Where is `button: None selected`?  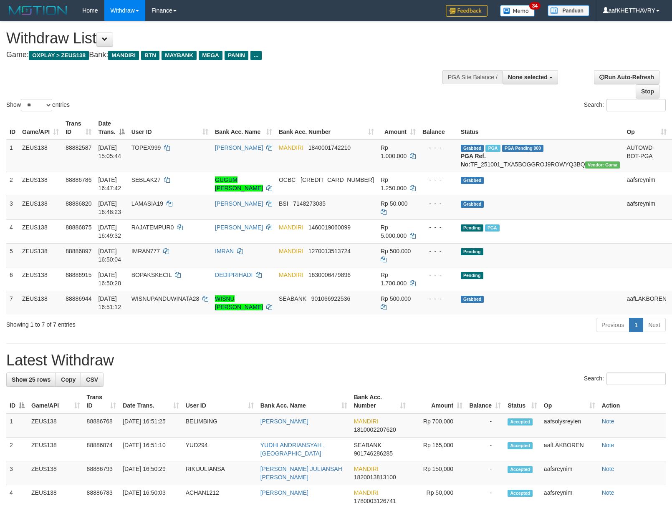
button: None selected is located at coordinates (530, 77).